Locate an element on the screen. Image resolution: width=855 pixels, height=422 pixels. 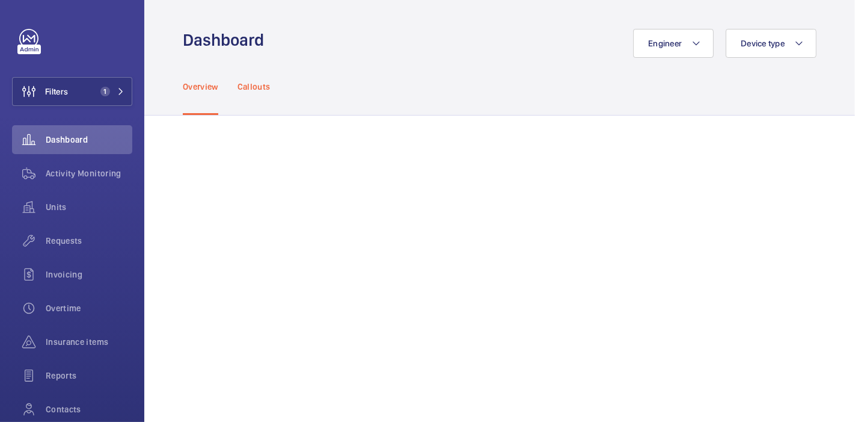
h1: Dashboard is located at coordinates (227, 40).